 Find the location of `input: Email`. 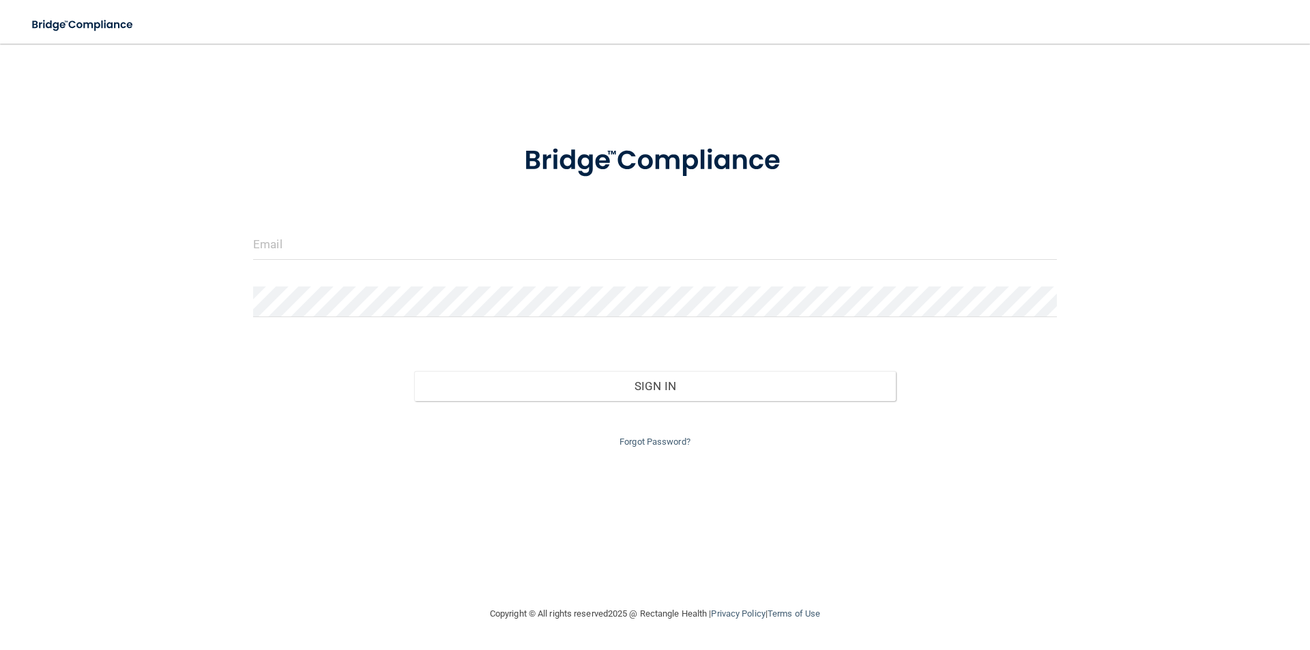

input: Email is located at coordinates (655, 244).